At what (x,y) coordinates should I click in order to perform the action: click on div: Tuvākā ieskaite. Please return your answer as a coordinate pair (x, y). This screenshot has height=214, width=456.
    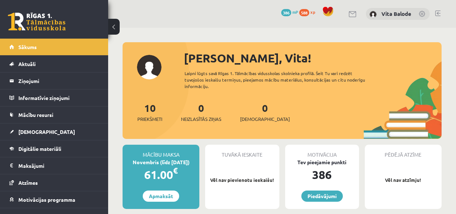
    Looking at the image, I should click on (242, 151).